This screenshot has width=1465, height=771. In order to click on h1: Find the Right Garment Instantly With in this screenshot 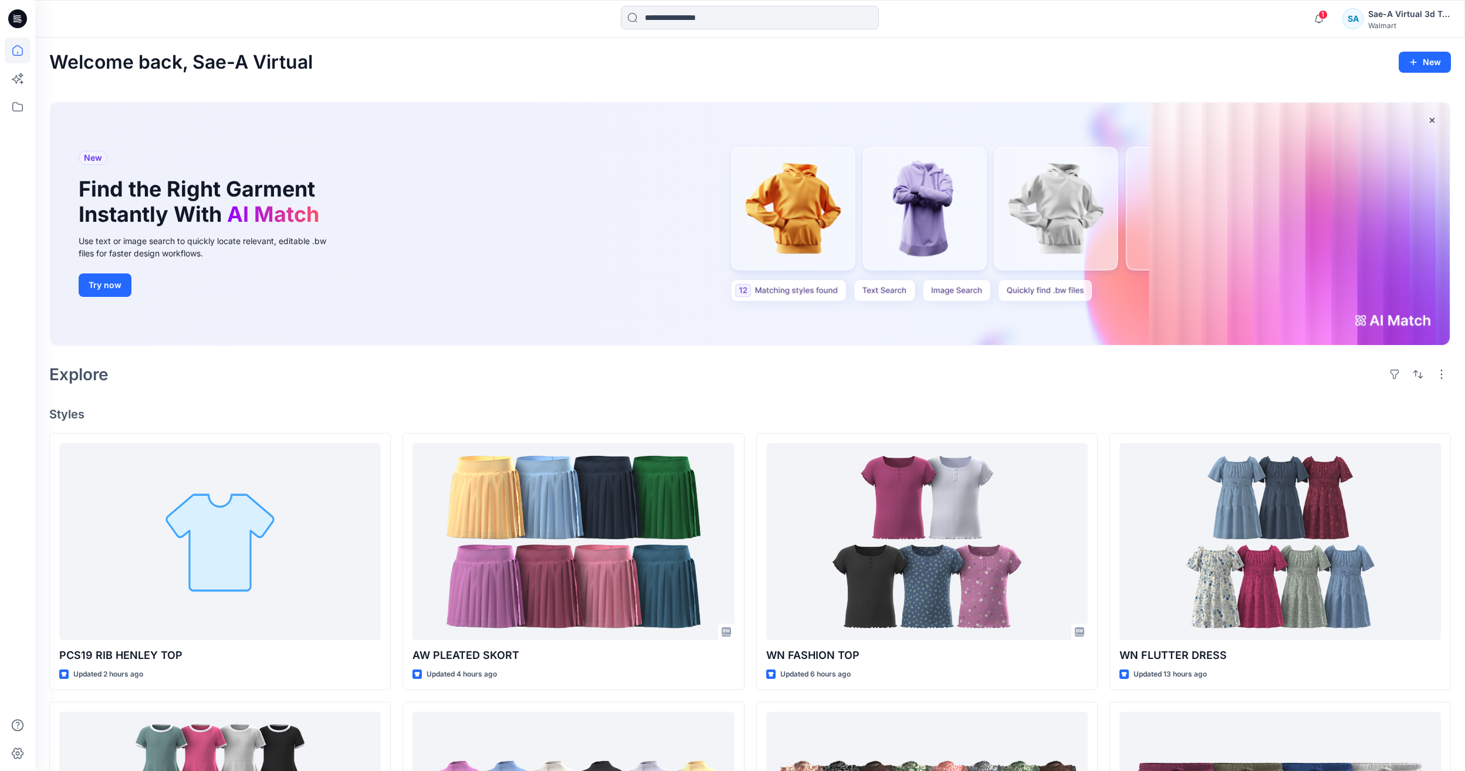, I will do `click(202, 202)`.